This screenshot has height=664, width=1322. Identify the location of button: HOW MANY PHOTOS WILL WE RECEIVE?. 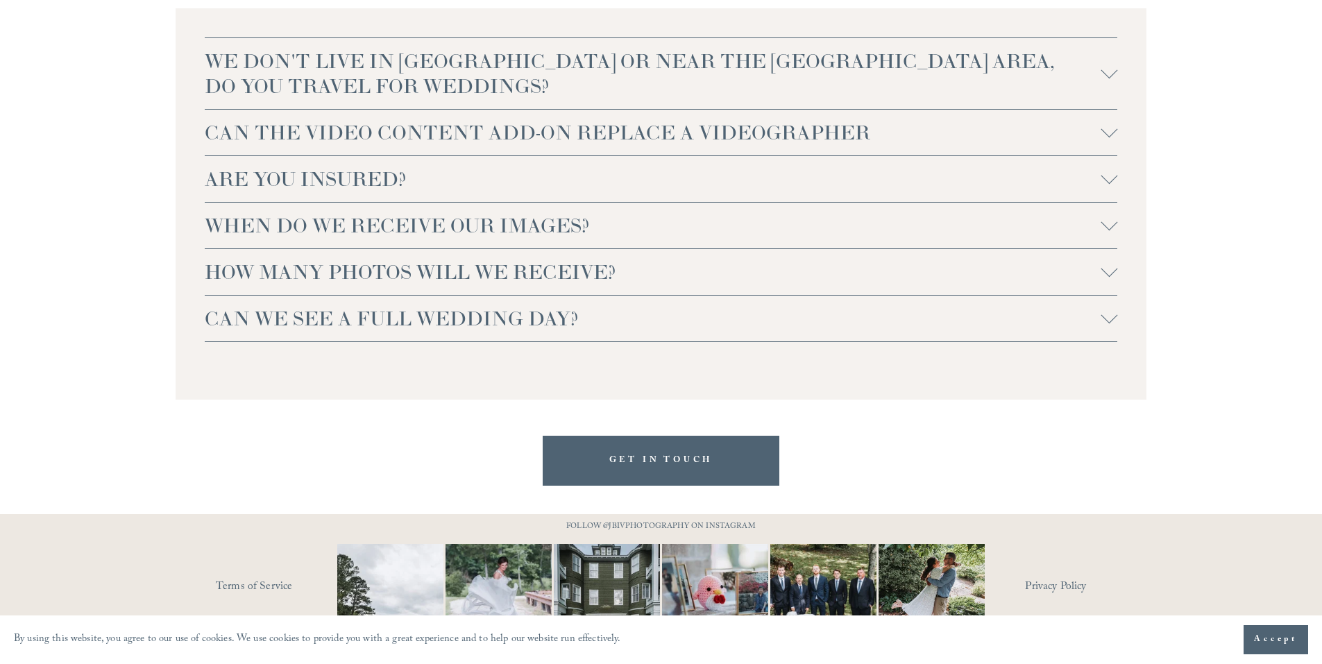
(661, 272).